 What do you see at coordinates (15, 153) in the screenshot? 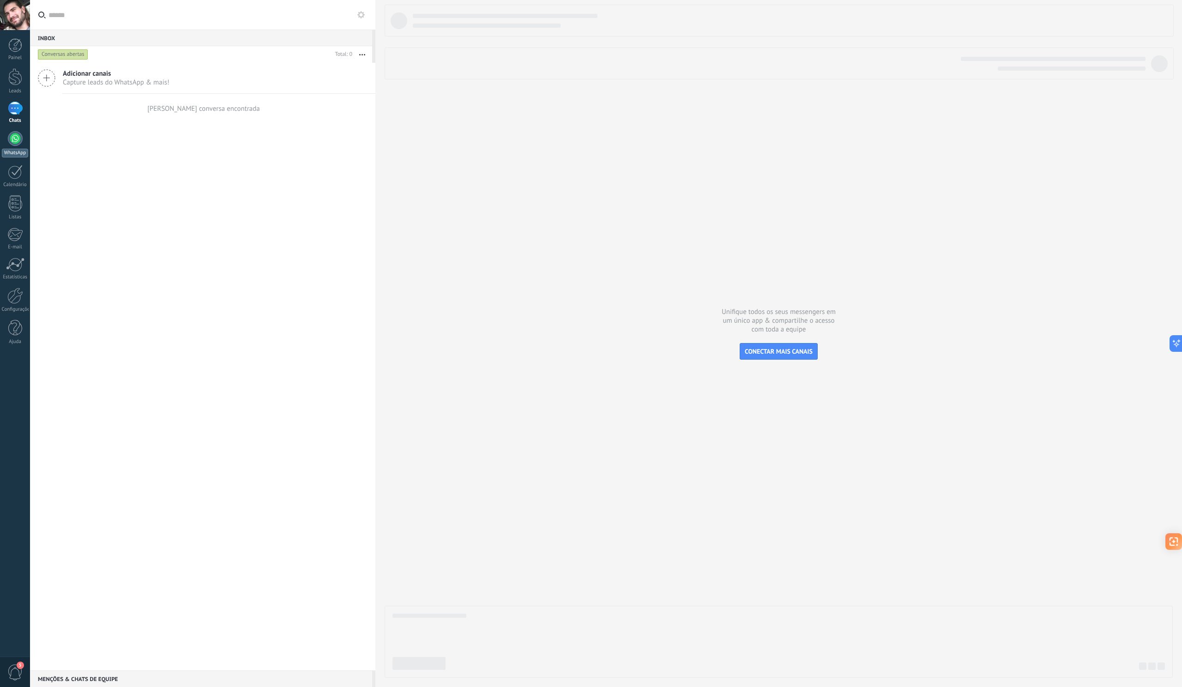
I see `div: WhatsApp` at bounding box center [15, 153].